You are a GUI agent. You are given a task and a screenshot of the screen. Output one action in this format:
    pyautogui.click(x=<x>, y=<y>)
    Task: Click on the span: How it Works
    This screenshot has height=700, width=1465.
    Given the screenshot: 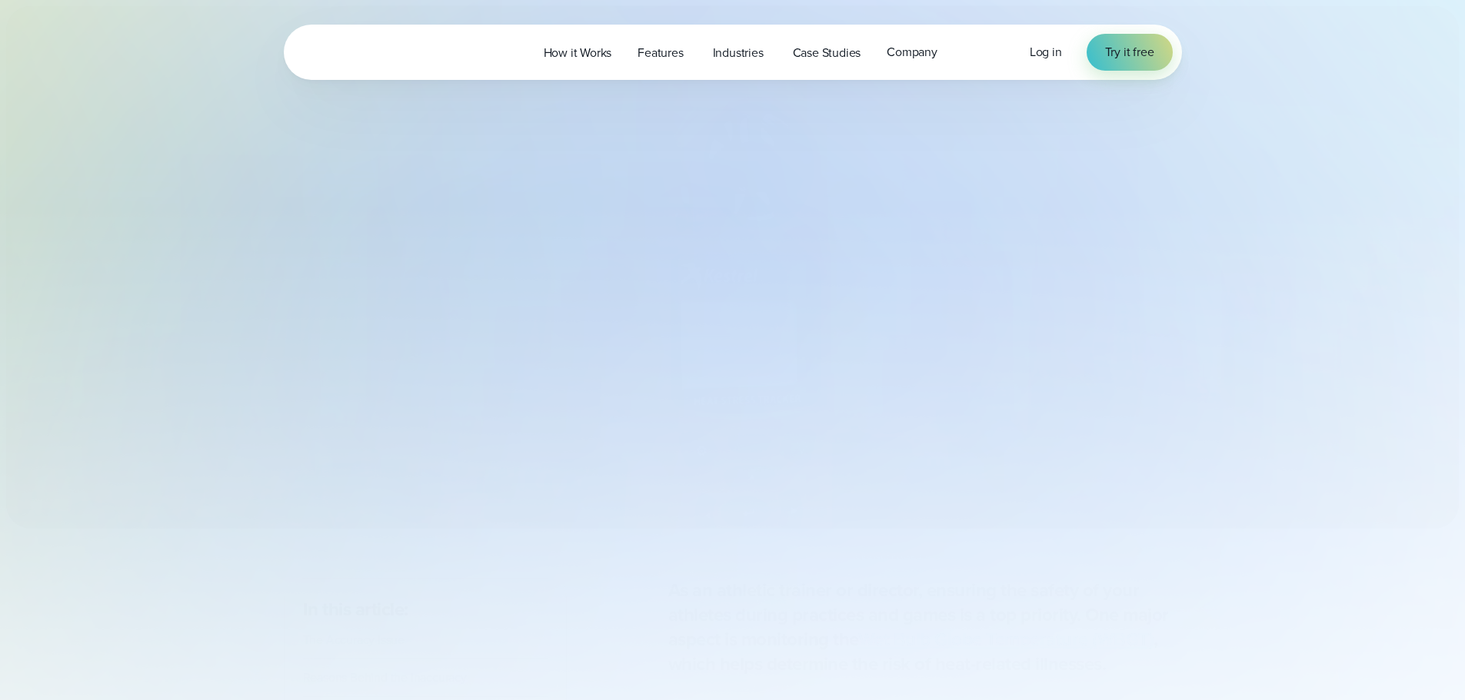 What is the action you would take?
    pyautogui.click(x=577, y=53)
    